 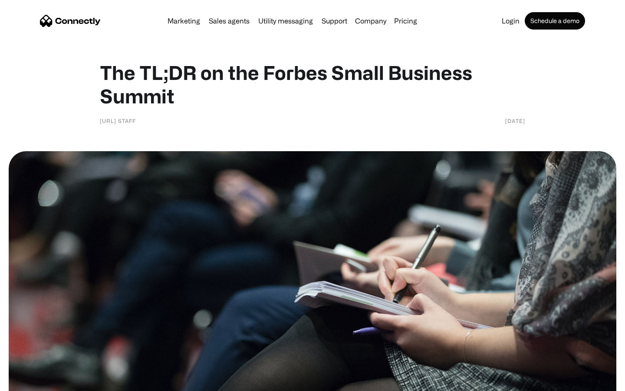 What do you see at coordinates (511, 21) in the screenshot?
I see `a: Login` at bounding box center [511, 21].